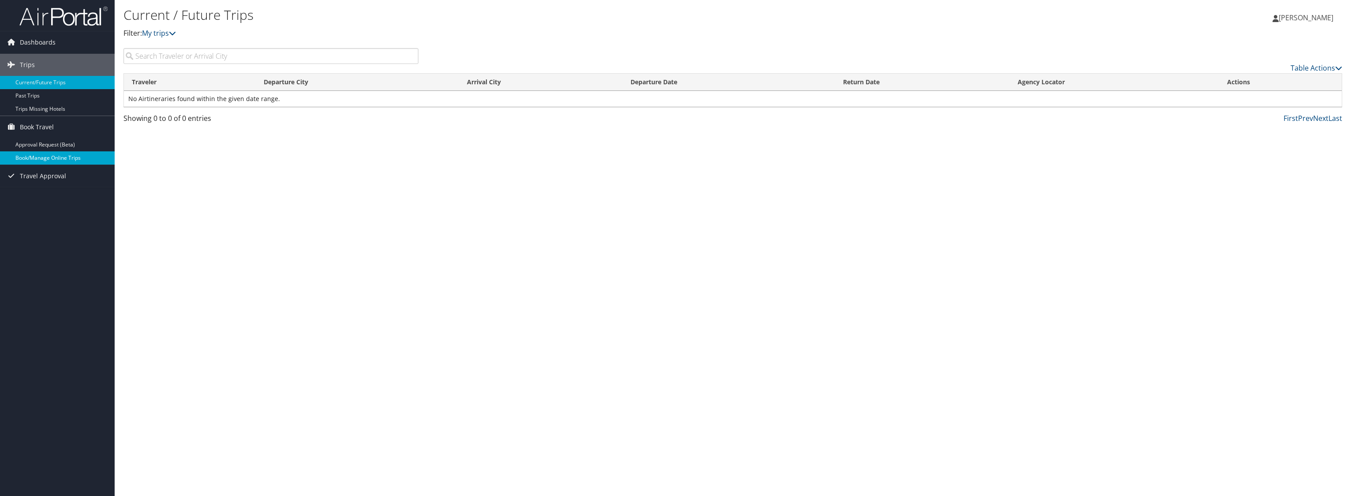 The width and height of the screenshot is (1351, 496). What do you see at coordinates (922, 82) in the screenshot?
I see `th: Return Date: activate to sort column ascending` at bounding box center [922, 82].